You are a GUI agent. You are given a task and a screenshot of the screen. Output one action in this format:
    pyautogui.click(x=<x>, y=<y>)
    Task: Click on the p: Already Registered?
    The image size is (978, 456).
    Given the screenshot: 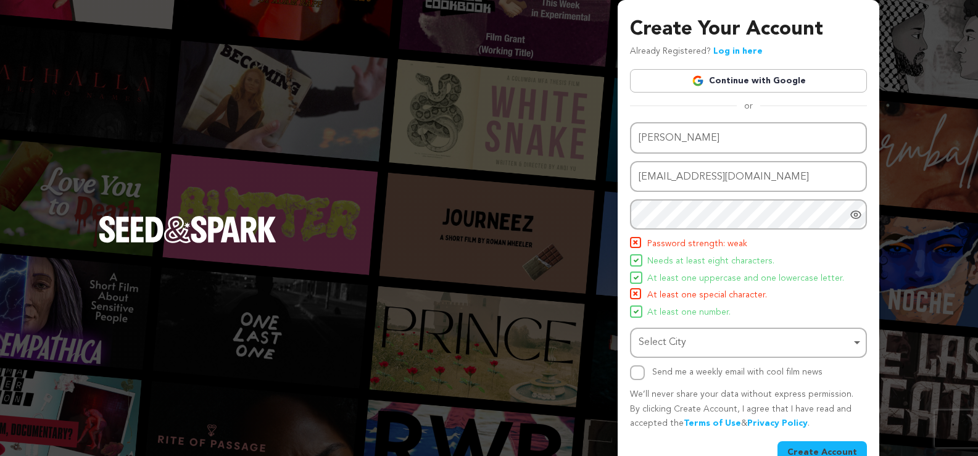 What is the action you would take?
    pyautogui.click(x=696, y=52)
    